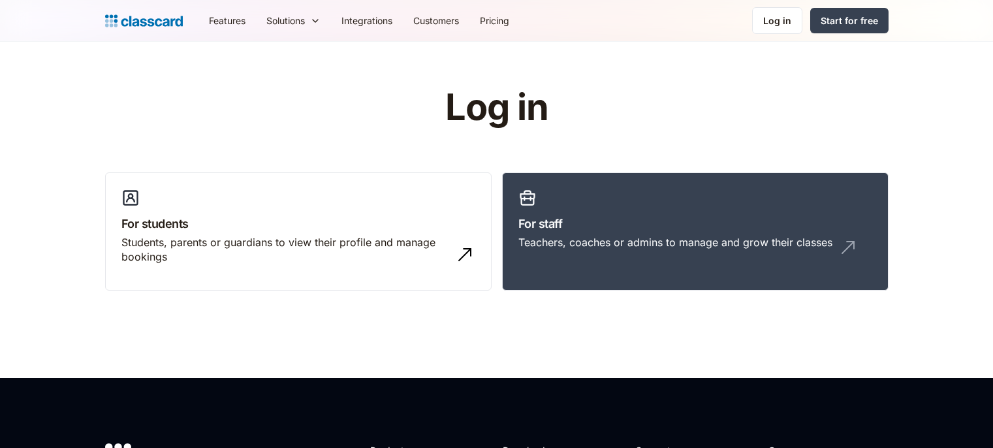  I want to click on a: Customers, so click(436, 20).